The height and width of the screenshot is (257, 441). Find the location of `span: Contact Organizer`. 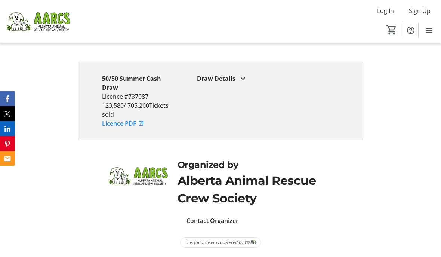

span: Contact Organizer is located at coordinates (213, 221).